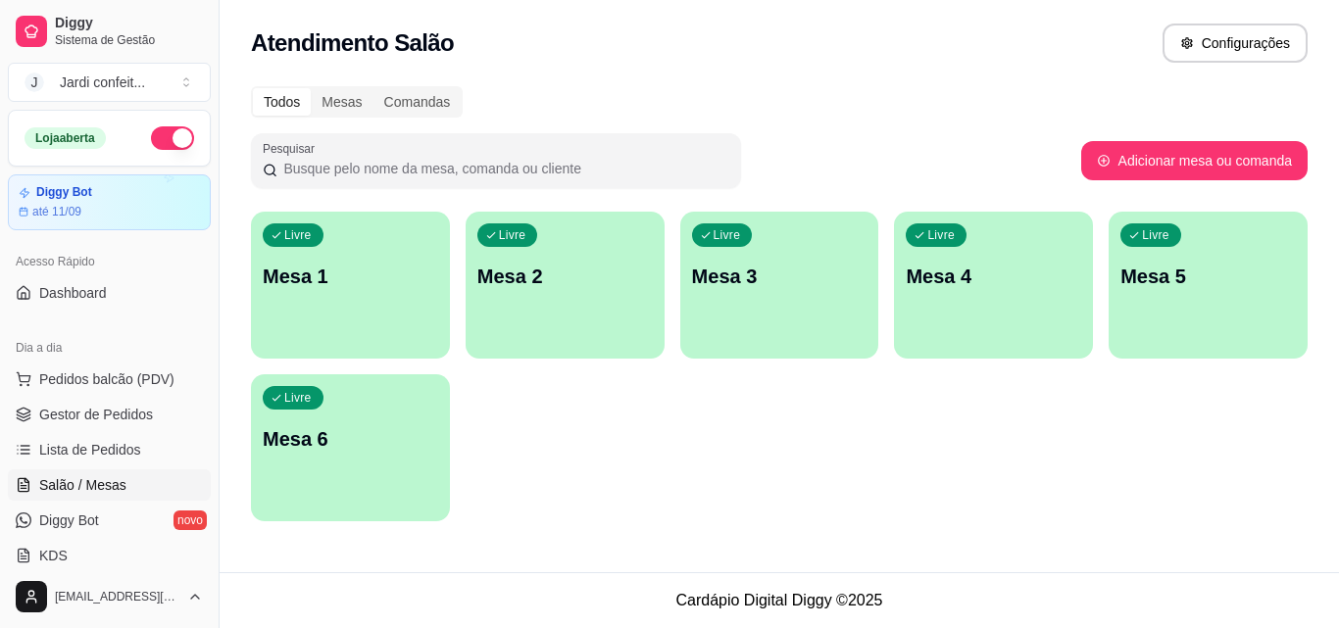 The height and width of the screenshot is (628, 1339). I want to click on span: J, so click(34, 82).